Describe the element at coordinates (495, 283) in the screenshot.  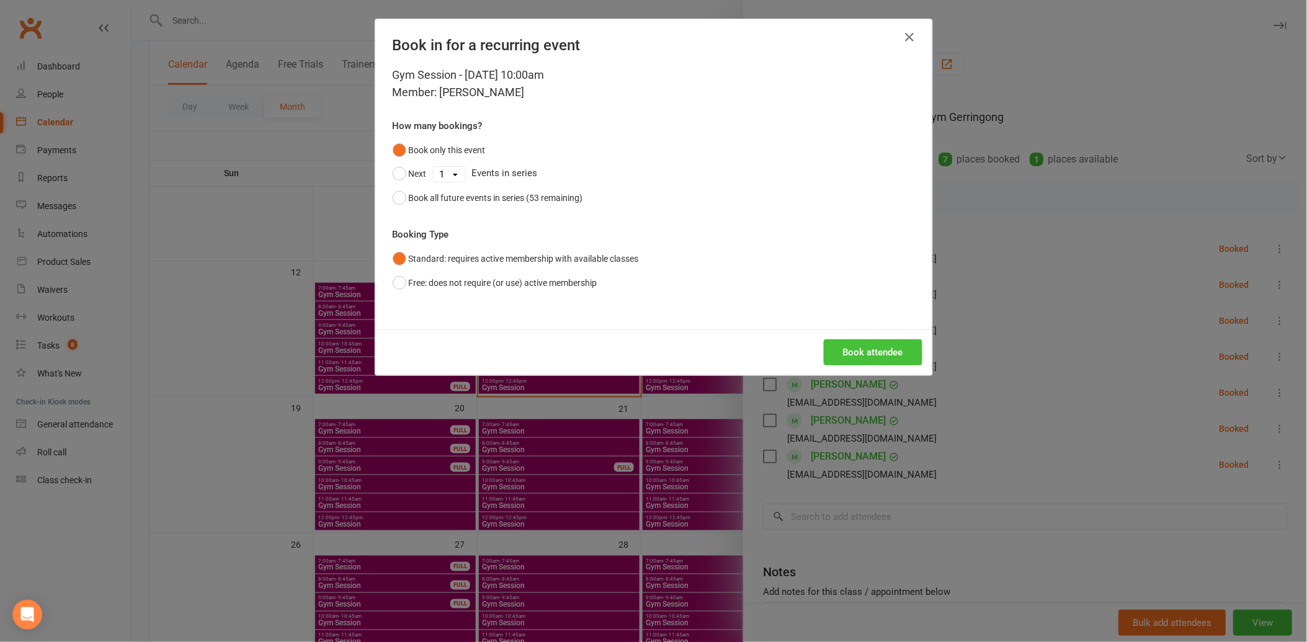
I see `button: Free: does not require (or use) active membership` at that location.